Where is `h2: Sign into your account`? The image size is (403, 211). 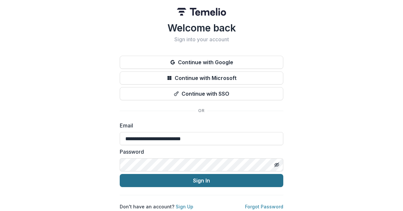
h2: Sign into your account is located at coordinates (201, 39).